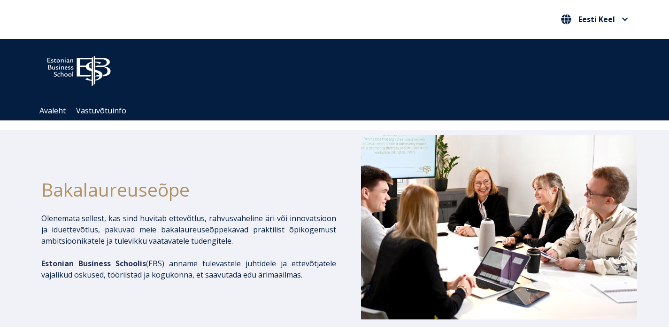  What do you see at coordinates (189, 269) in the screenshot?
I see `p: EBS) anname tulevastele juhtidele ja ettevõtjatele vajalikud oskused, tööriistad ja kogukonna, et...` at bounding box center [189, 269].